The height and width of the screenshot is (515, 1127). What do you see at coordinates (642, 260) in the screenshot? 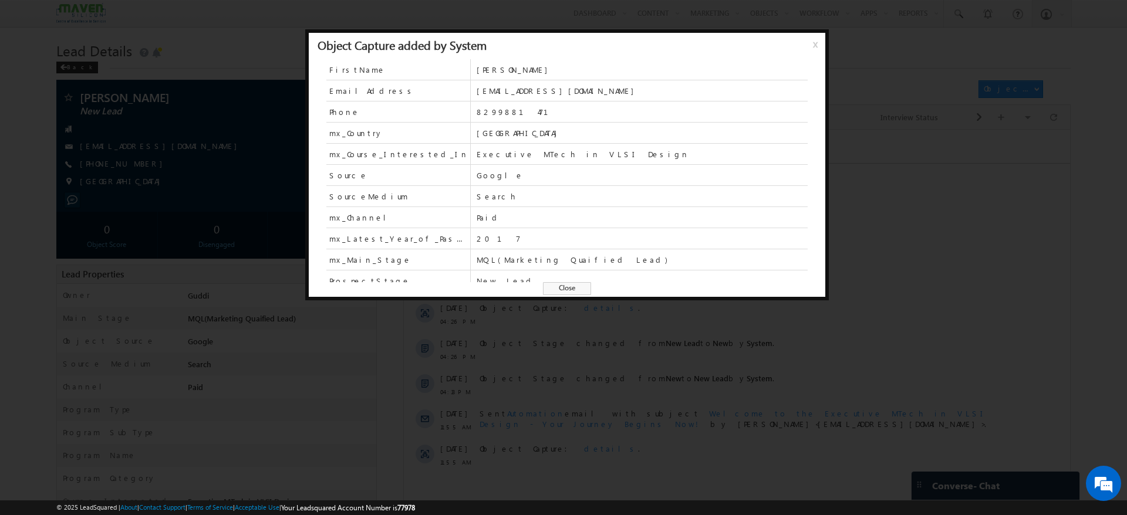
I see `span: MQL(Marketing Quaified Lead)` at bounding box center [642, 260].